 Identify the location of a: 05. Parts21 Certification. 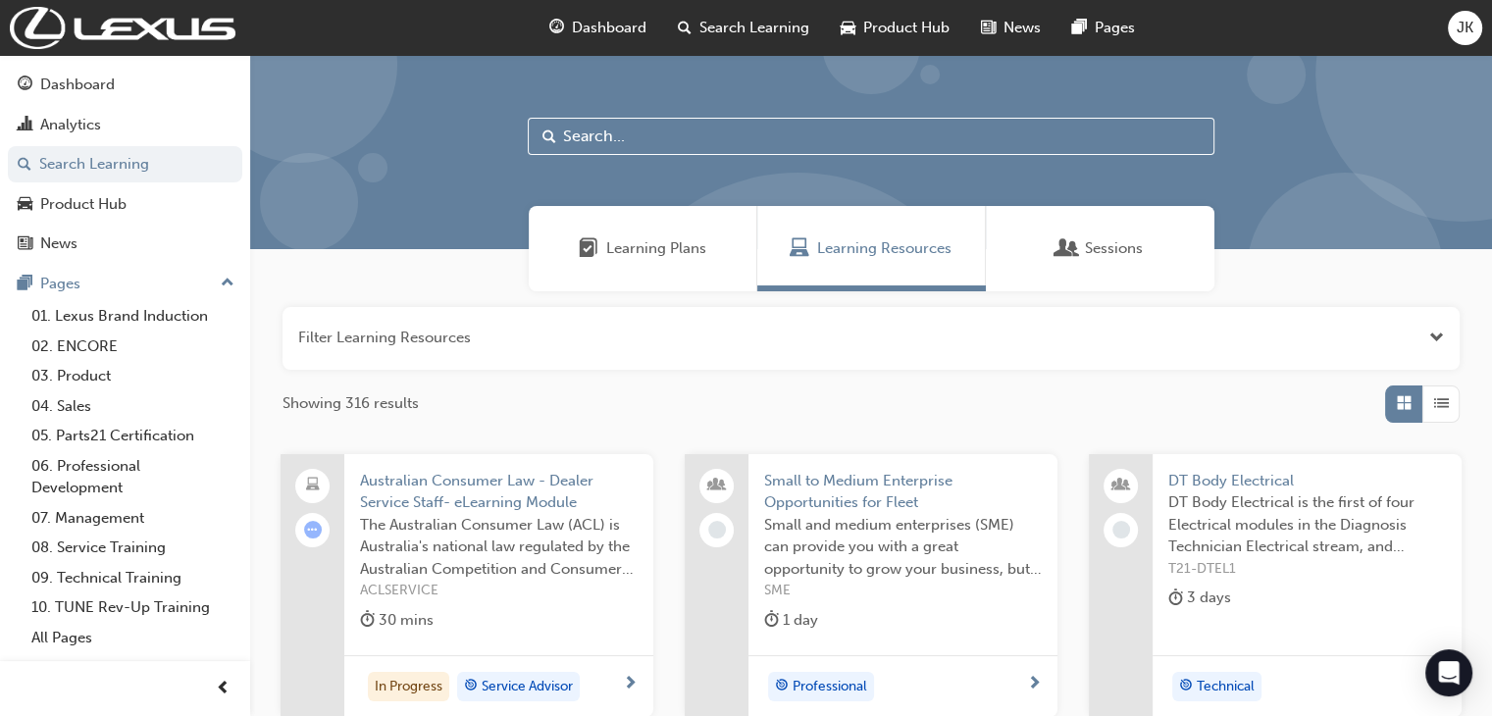
(132, 435).